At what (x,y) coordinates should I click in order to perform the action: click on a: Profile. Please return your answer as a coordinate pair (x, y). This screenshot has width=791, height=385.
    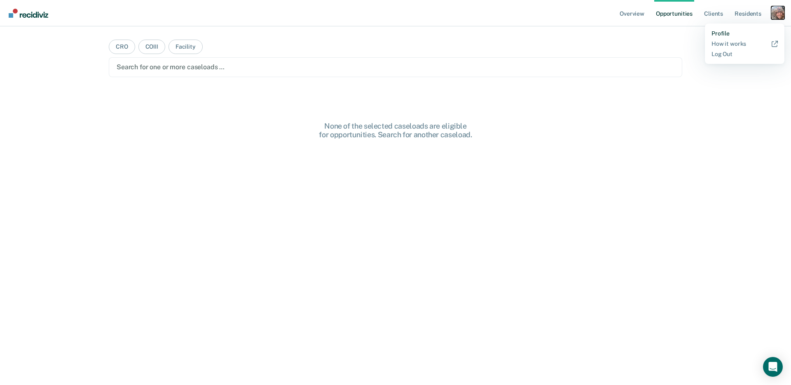
    Looking at the image, I should click on (745, 33).